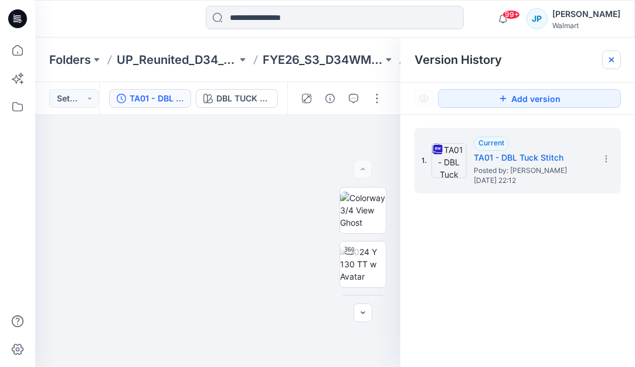  What do you see at coordinates (586, 25) in the screenshot?
I see `div: Walmart` at bounding box center [586, 25].